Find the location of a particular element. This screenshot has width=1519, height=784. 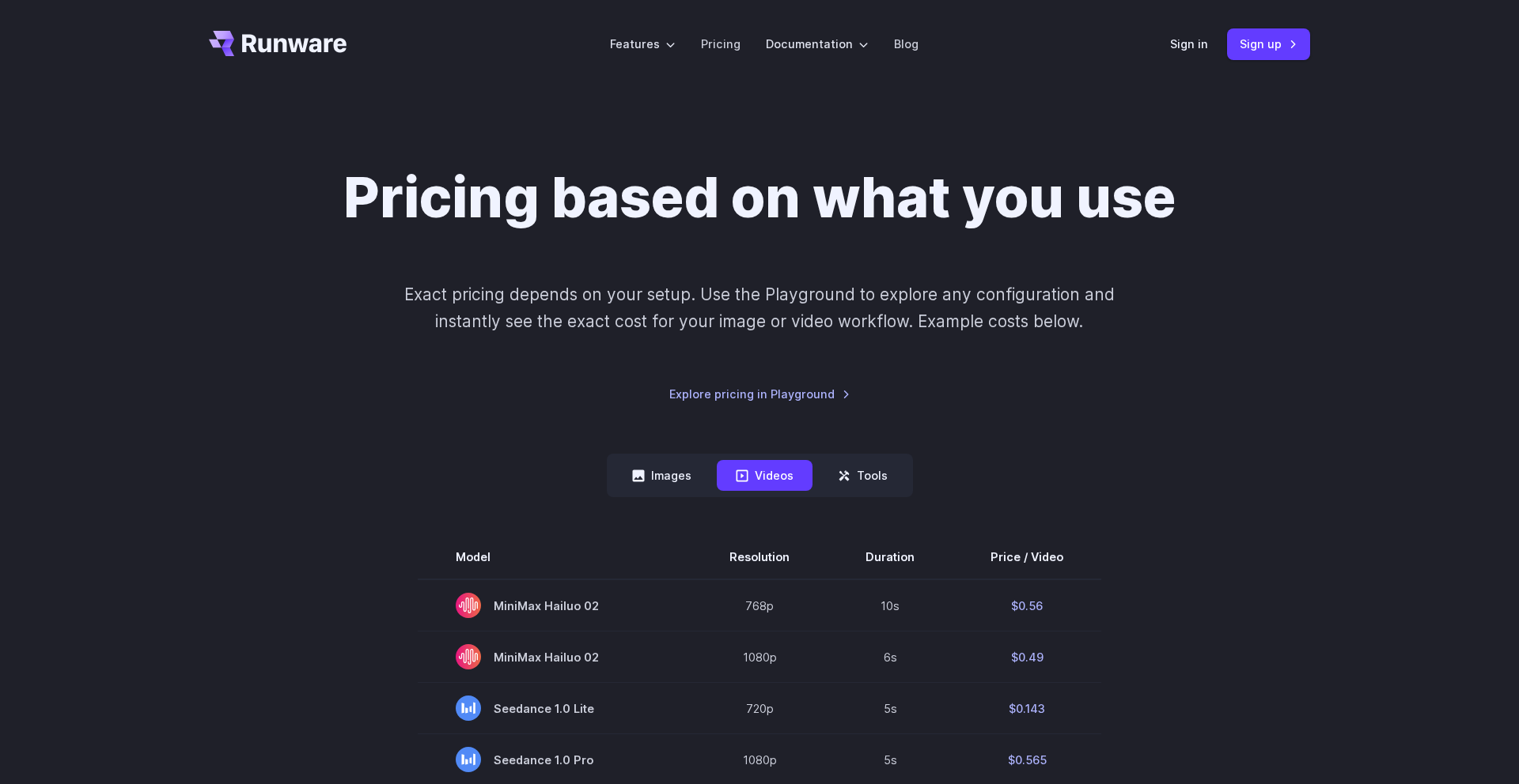

label: Documentation is located at coordinates (817, 44).